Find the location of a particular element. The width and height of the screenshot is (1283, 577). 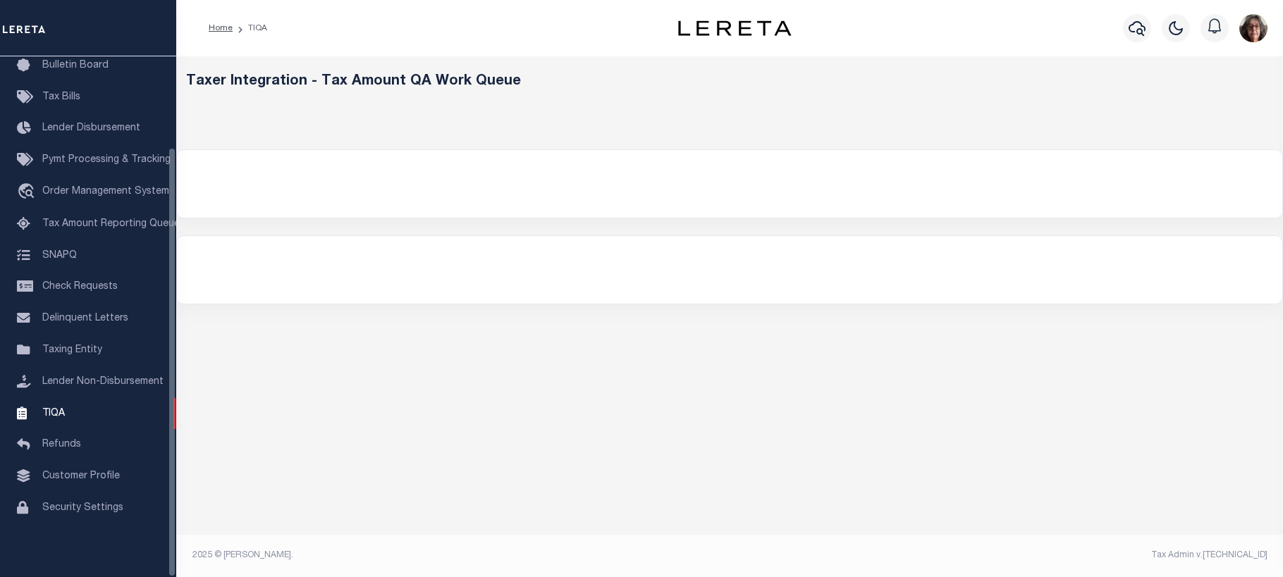

span: SNAPQ is located at coordinates (59, 255).